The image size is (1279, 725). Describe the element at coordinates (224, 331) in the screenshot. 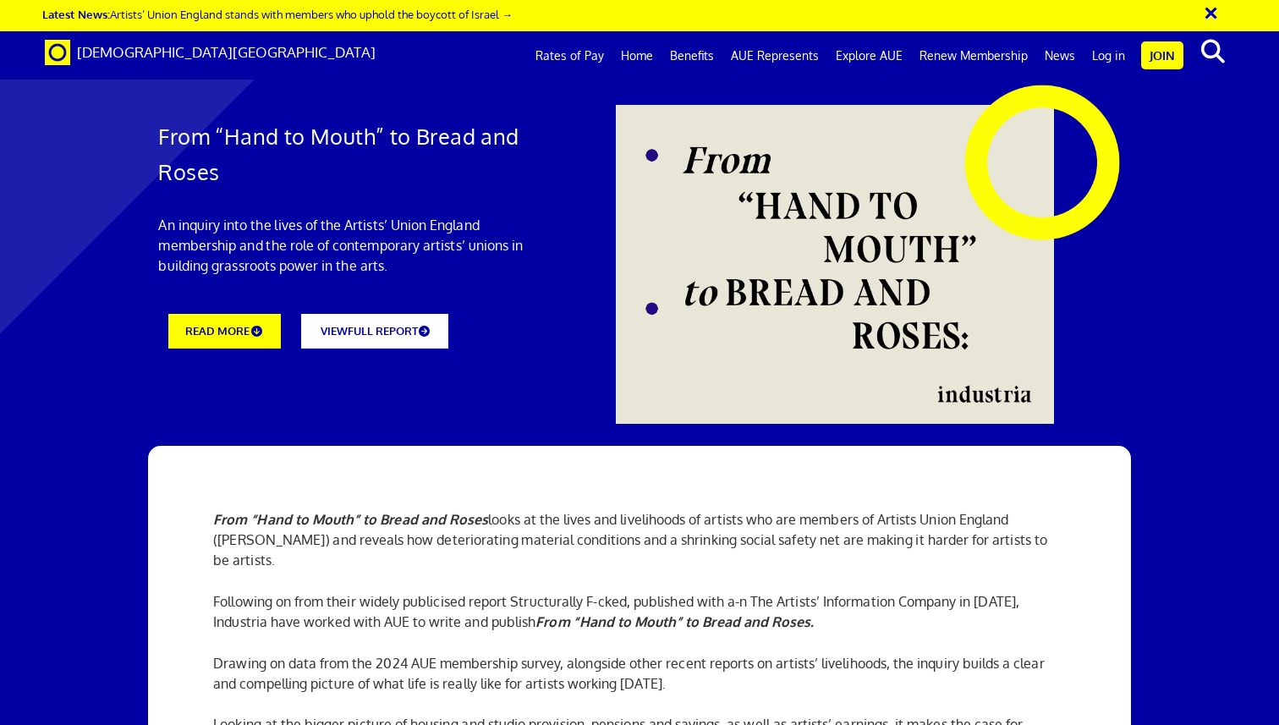

I see `a: READ MORE` at that location.